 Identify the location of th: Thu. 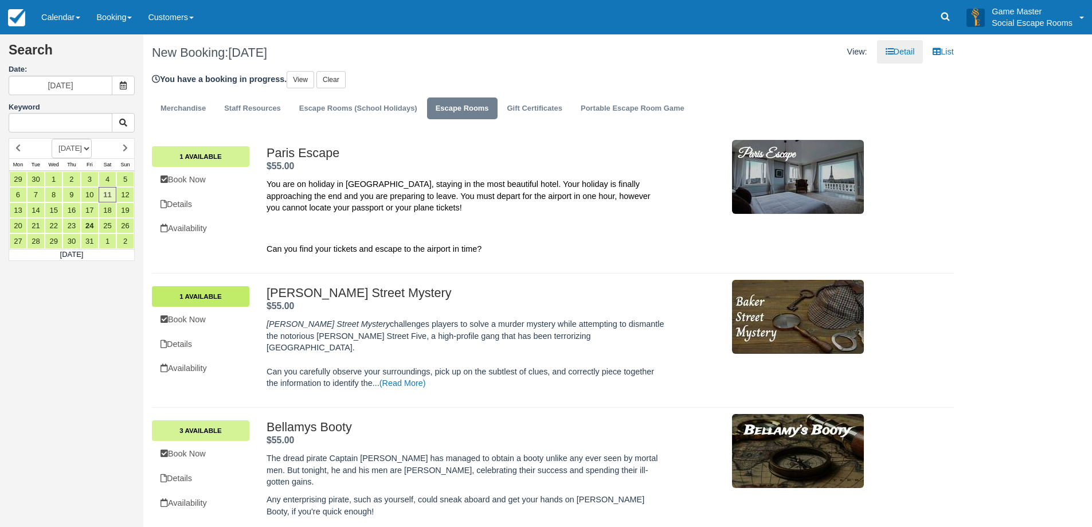
(71, 164).